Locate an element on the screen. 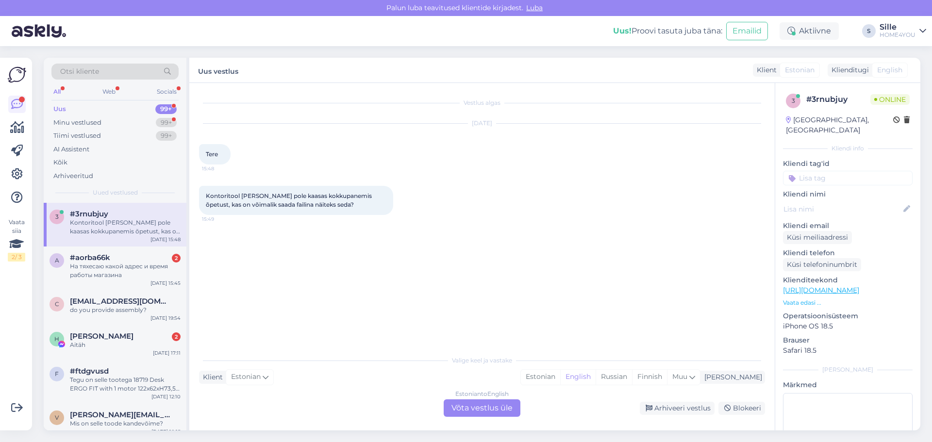 This screenshot has width=932, height=442. div: # 3rnubjuy is located at coordinates (839, 100).